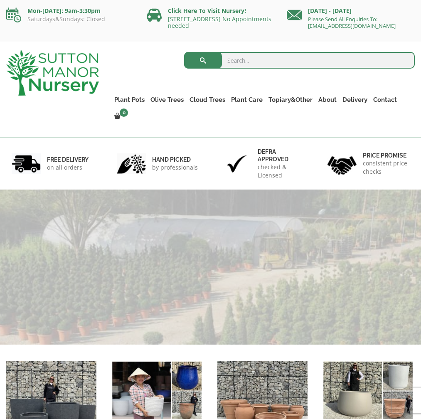  What do you see at coordinates (124, 113) in the screenshot?
I see `span: 0` at bounding box center [124, 113].